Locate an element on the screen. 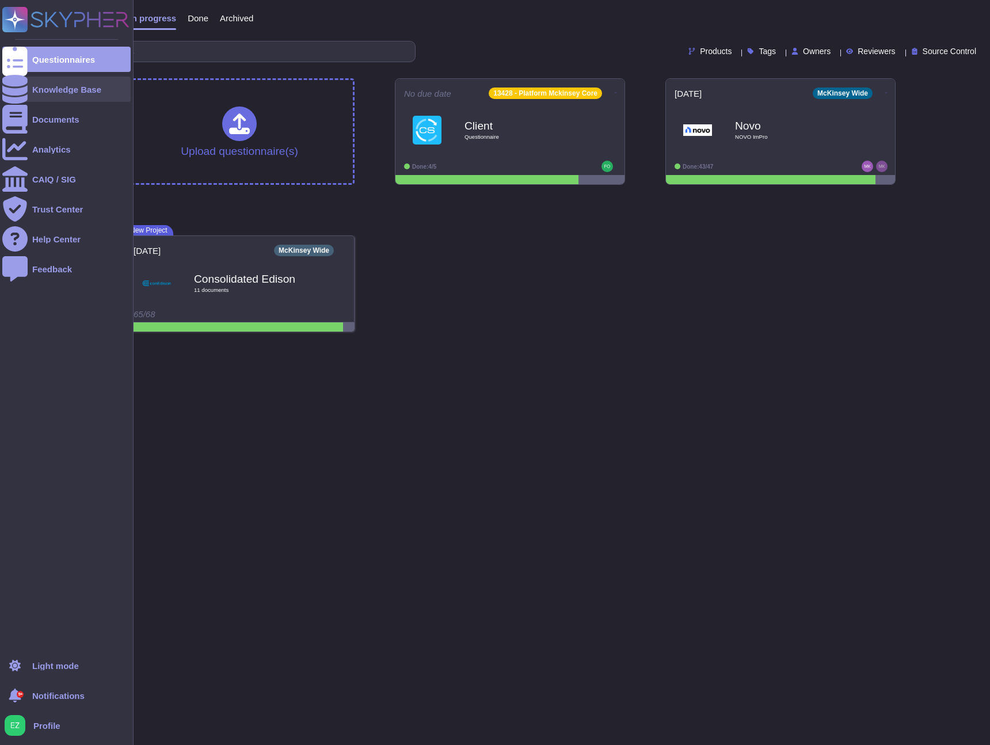  div: CAIQ / SIG is located at coordinates (54, 179).